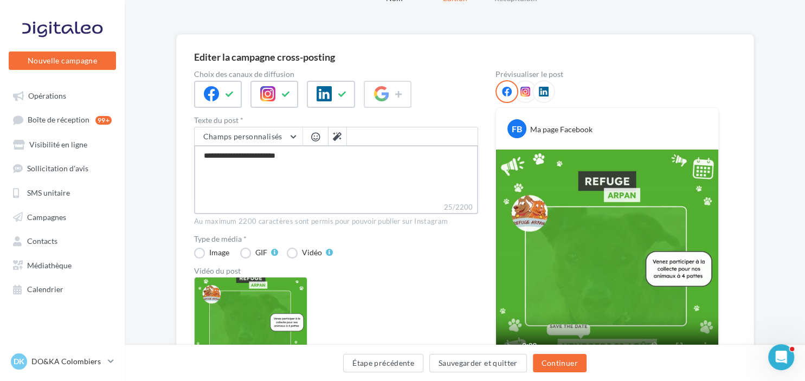  What do you see at coordinates (47, 216) in the screenshot?
I see `span: Campagnes` at bounding box center [47, 216].